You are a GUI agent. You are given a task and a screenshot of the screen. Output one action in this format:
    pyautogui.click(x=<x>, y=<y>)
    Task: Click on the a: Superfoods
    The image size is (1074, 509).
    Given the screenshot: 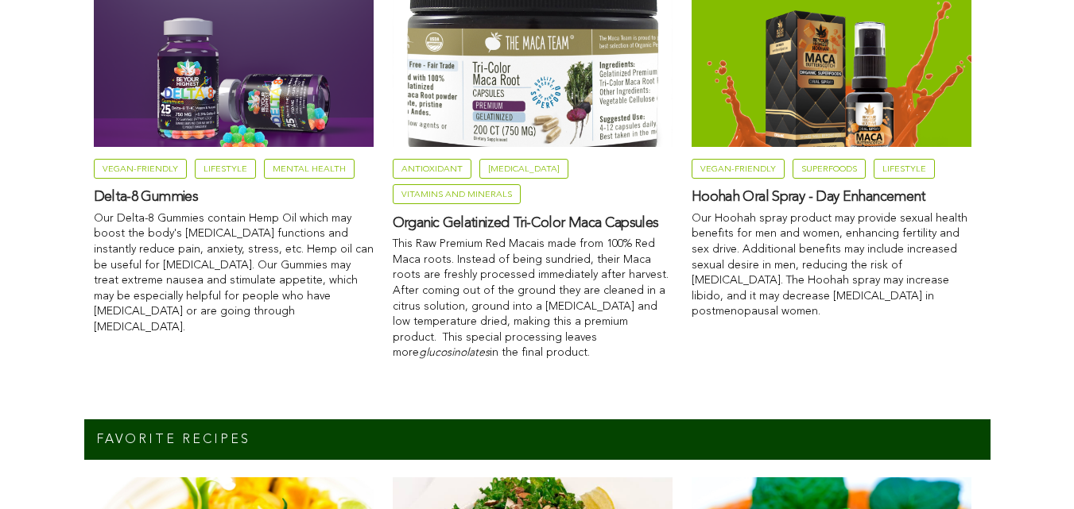 What is the action you would take?
    pyautogui.click(x=829, y=169)
    